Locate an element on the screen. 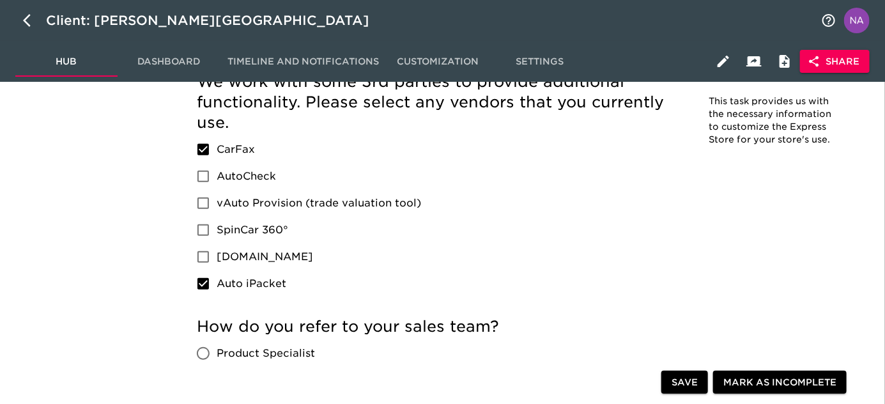 This screenshot has width=885, height=404. button: Share is located at coordinates (834, 61).